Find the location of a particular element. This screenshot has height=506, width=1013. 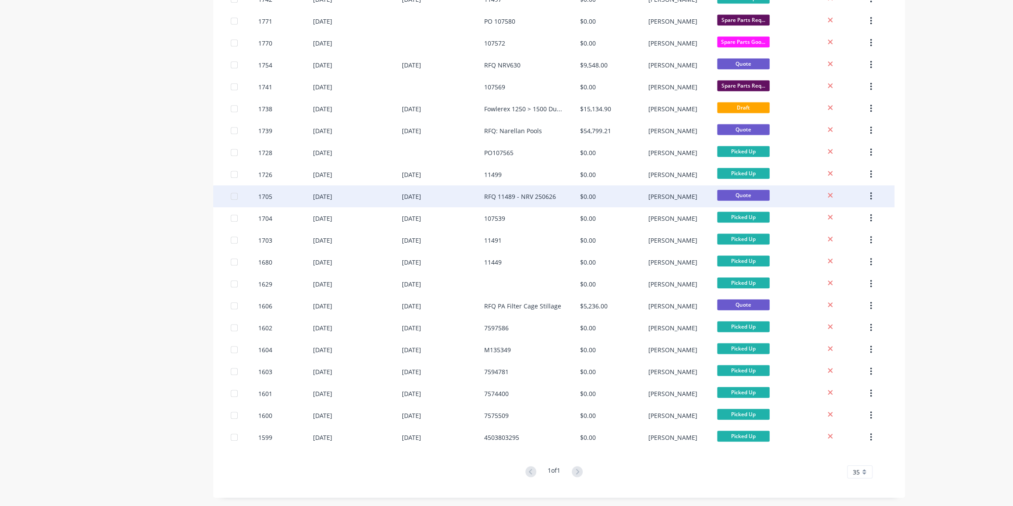

div: 1738 is located at coordinates (265, 109).